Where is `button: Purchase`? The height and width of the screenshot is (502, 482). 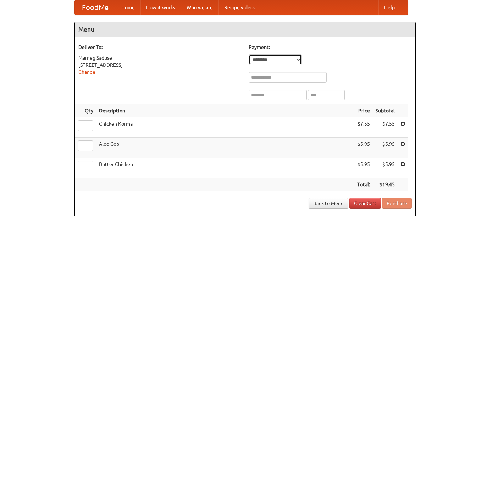
button: Purchase is located at coordinates (397, 203).